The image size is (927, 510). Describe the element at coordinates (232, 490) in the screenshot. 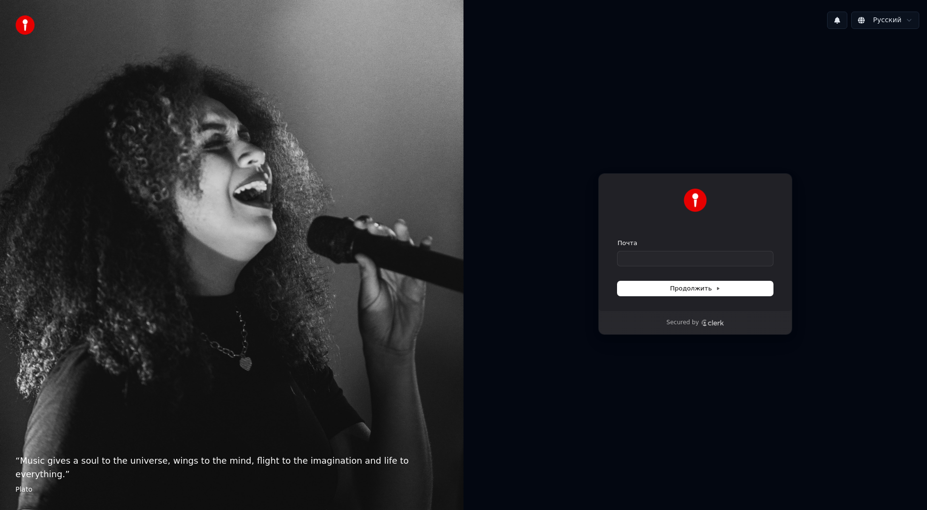

I see `footer: Plato` at that location.